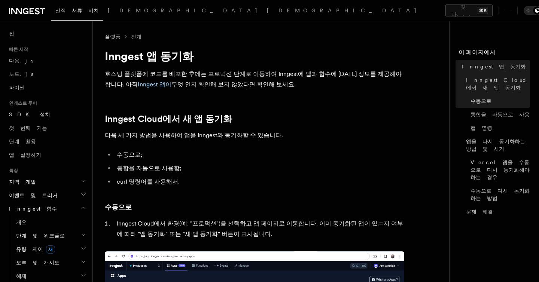  I want to click on font: curl 명령어를 사용해서., so click(148, 182).